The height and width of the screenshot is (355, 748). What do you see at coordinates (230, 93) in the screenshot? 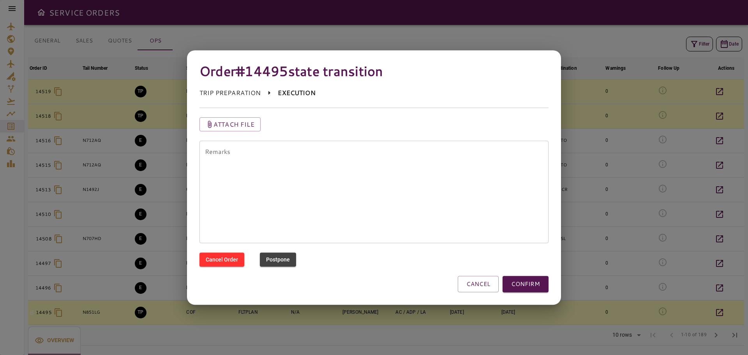
I see `p: TRIP PREPARATION` at bounding box center [230, 93].